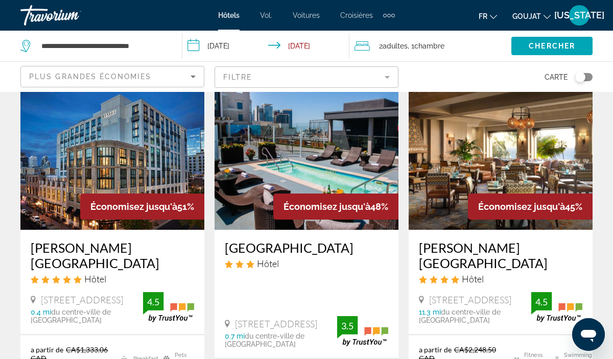 This screenshot has width=613, height=359. Describe the element at coordinates (527, 16) in the screenshot. I see `font: GOUJAT` at that location.